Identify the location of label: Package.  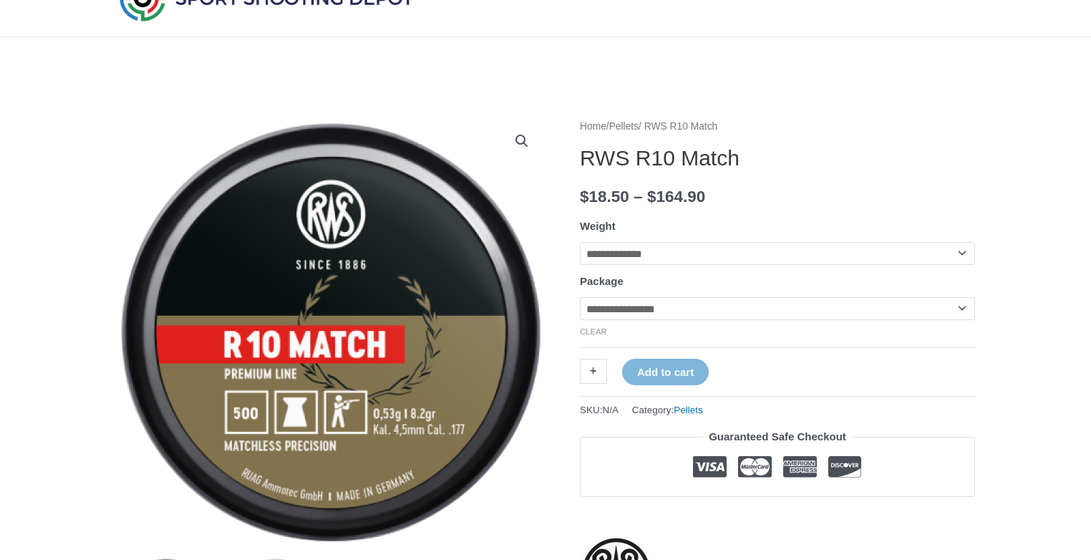
(602, 281).